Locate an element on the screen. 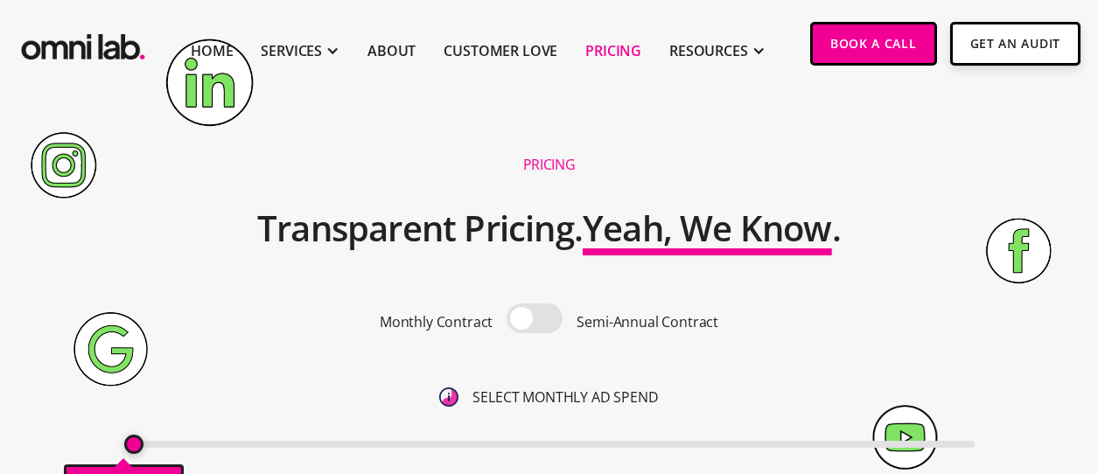  div: RESOURCES is located at coordinates (709, 51).